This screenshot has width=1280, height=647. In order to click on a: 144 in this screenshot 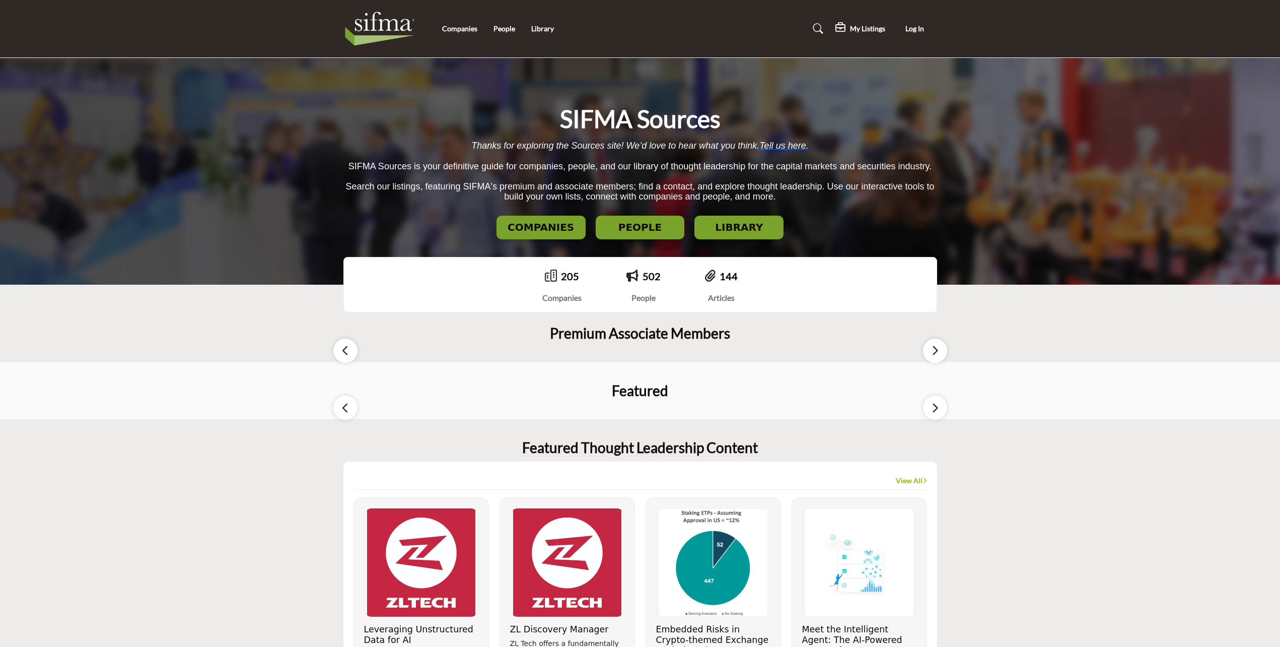, I will do `click(729, 276)`.